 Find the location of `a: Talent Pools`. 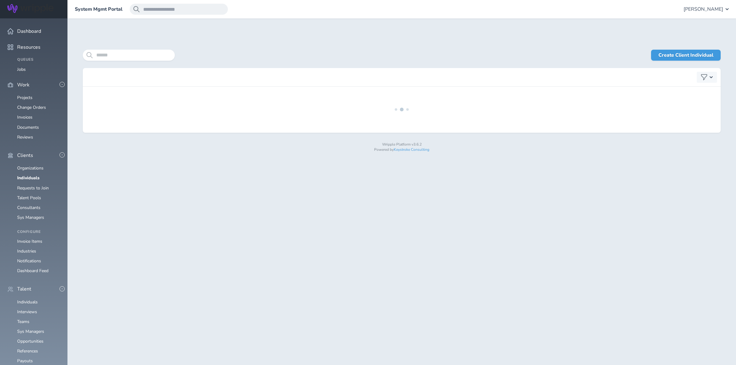

a: Talent Pools is located at coordinates (29, 198).